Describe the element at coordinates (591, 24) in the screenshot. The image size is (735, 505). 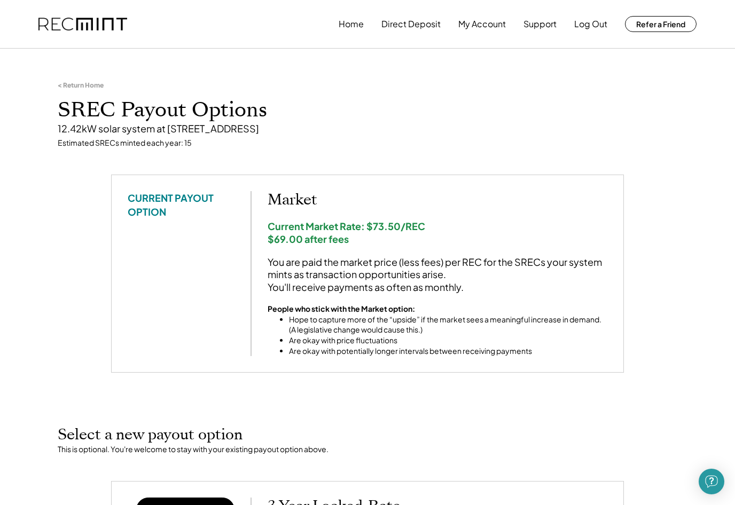
I see `button: Log Out` at that location.